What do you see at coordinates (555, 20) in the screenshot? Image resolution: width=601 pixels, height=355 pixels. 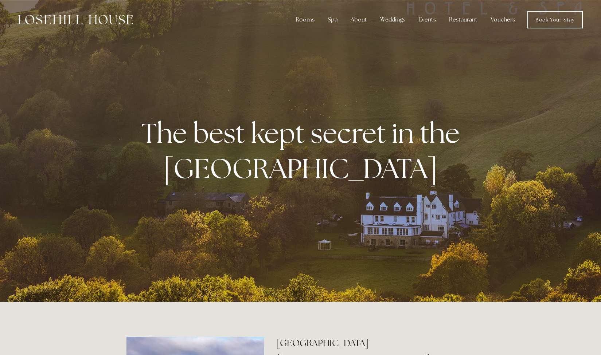 I see `a: Book Your Stay` at bounding box center [555, 20].